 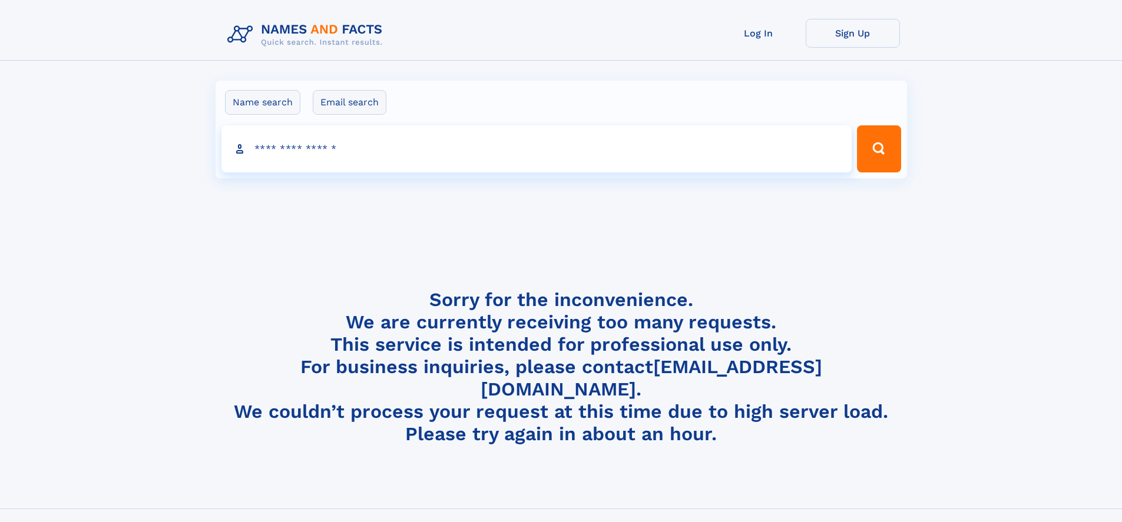 What do you see at coordinates (263, 102) in the screenshot?
I see `label: Name search` at bounding box center [263, 102].